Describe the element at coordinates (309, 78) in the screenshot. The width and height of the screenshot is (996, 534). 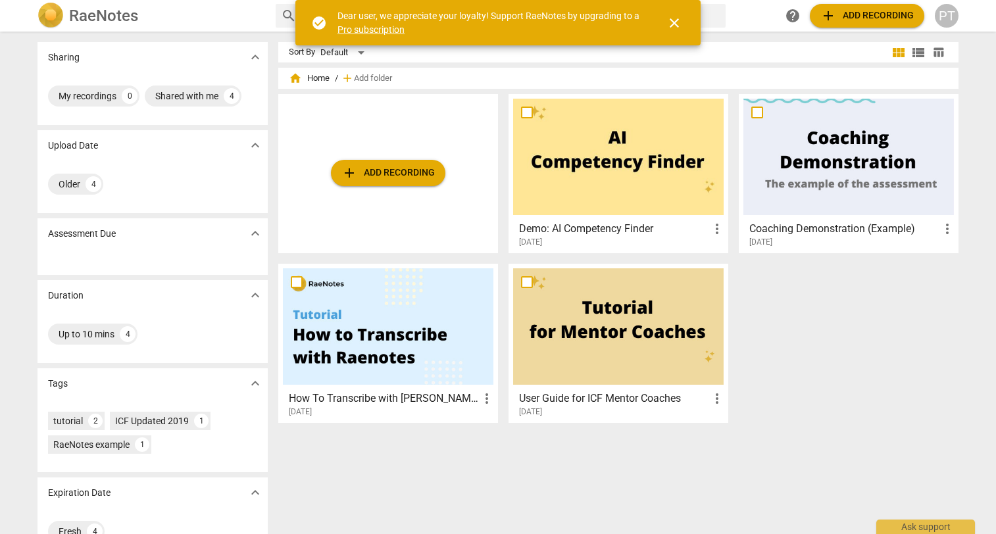
I see `span: Home` at that location.